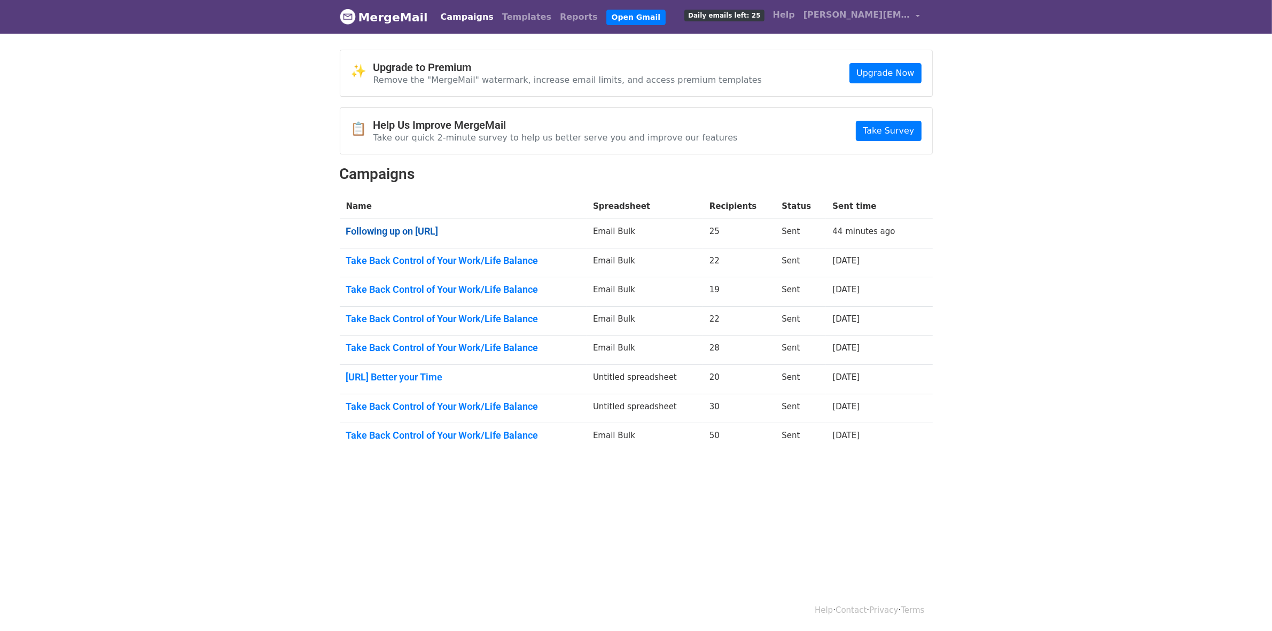 Image resolution: width=1272 pixels, height=631 pixels. What do you see at coordinates (645, 206) in the screenshot?
I see `th: Spreadsheet` at bounding box center [645, 206].